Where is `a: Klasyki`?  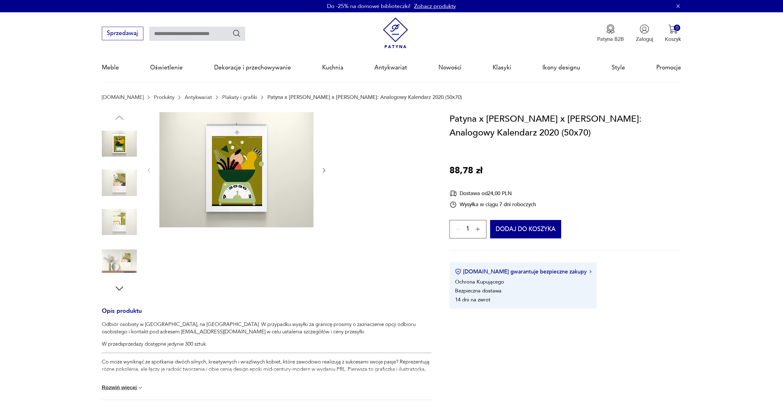
a: Klasyki is located at coordinates (502, 68).